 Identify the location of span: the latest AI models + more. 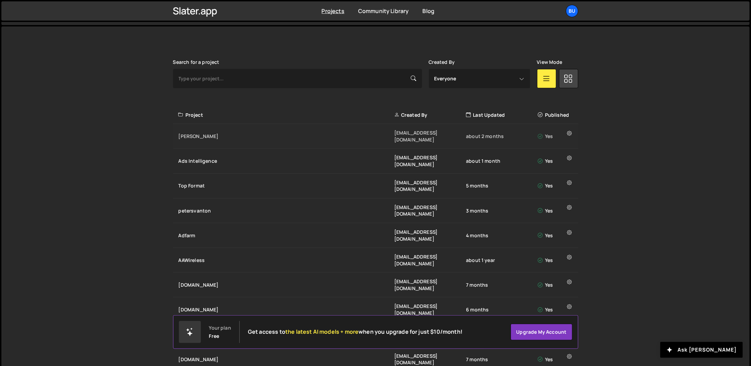
(322, 332).